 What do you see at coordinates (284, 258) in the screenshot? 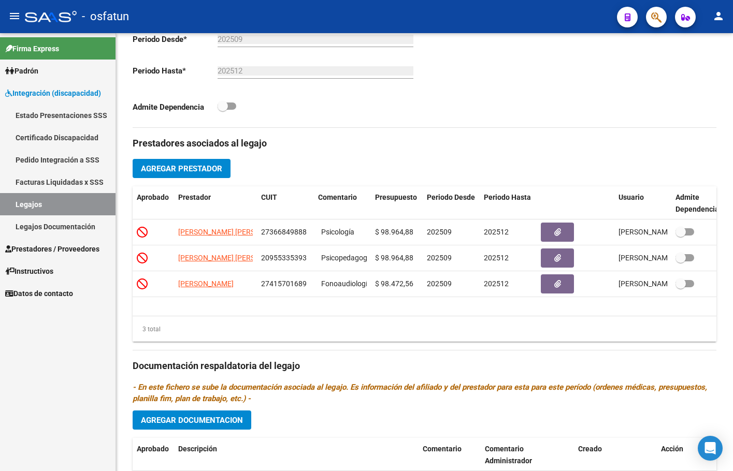
I see `span: 20955335393` at bounding box center [284, 258].